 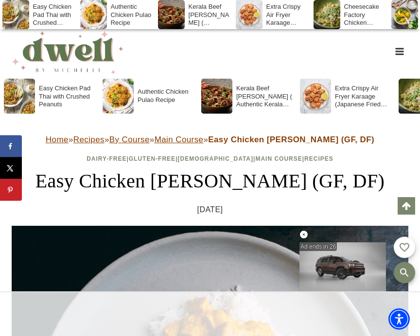 I want to click on a: Gluten-Free, so click(x=152, y=159).